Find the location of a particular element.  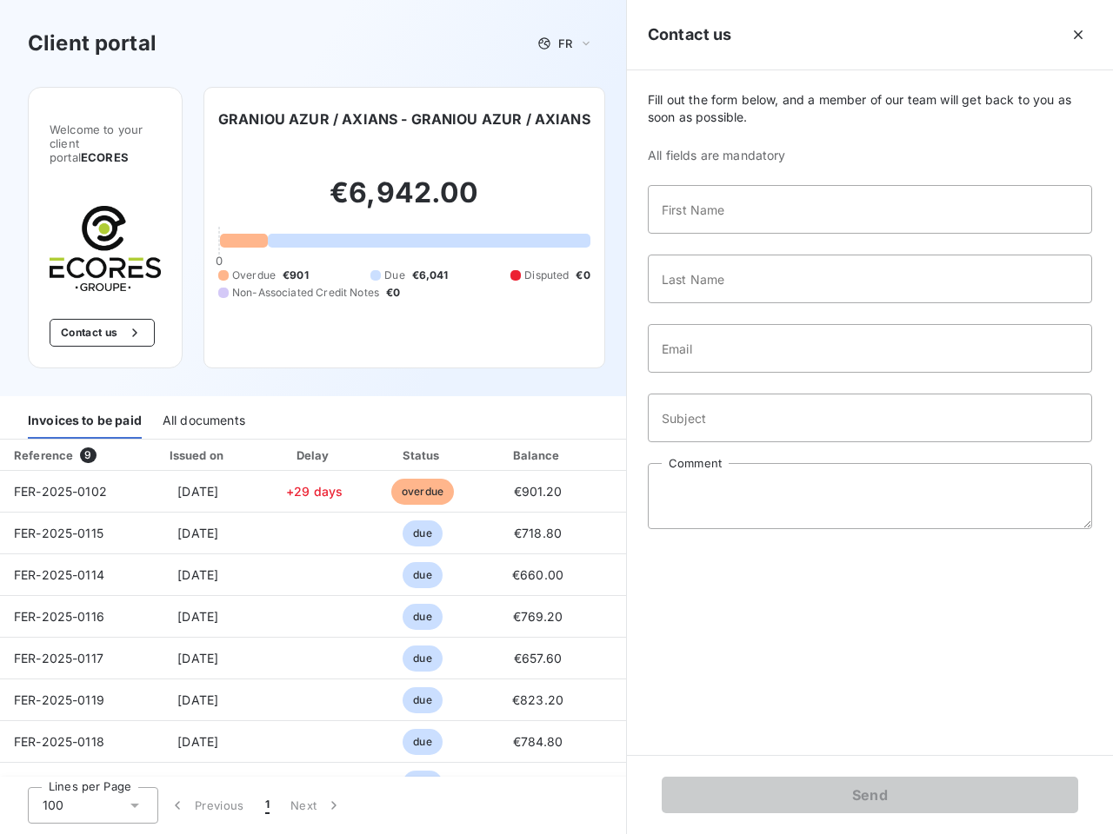

div: PDF is located at coordinates (645, 455).